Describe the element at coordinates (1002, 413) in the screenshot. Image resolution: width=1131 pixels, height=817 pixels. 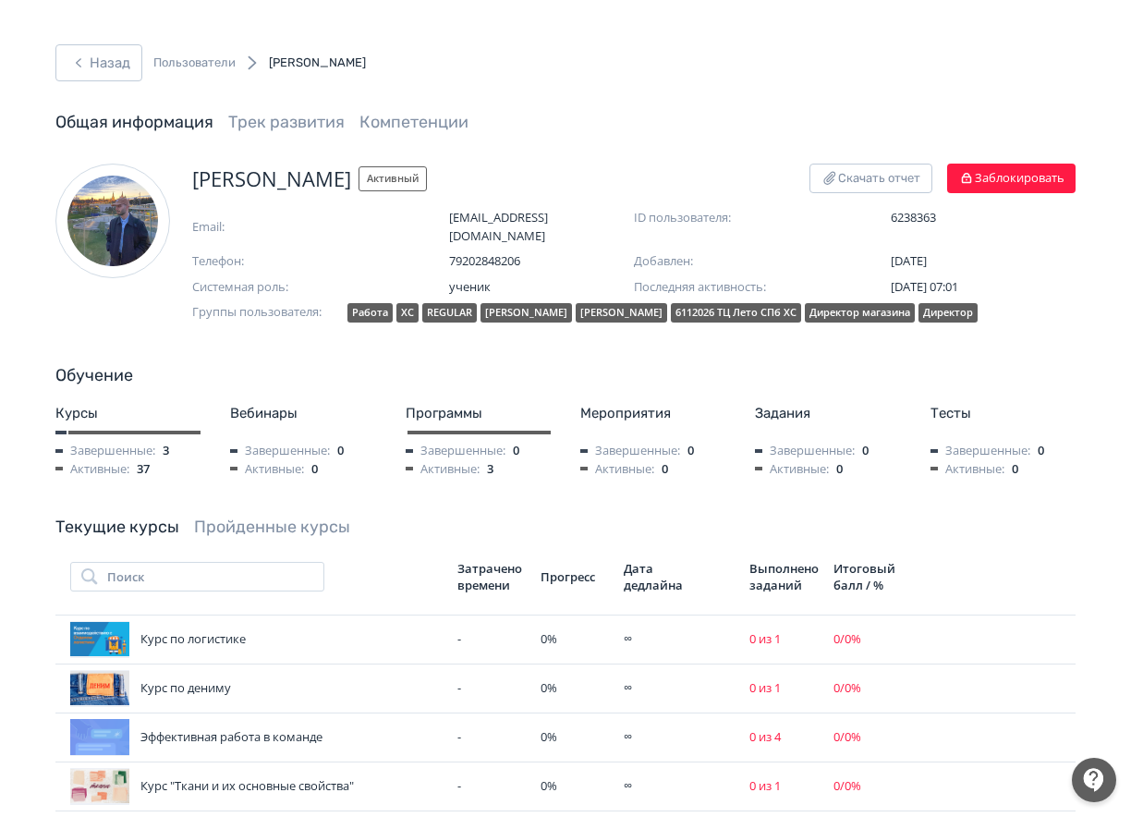
I see `div: Тесты` at that location.